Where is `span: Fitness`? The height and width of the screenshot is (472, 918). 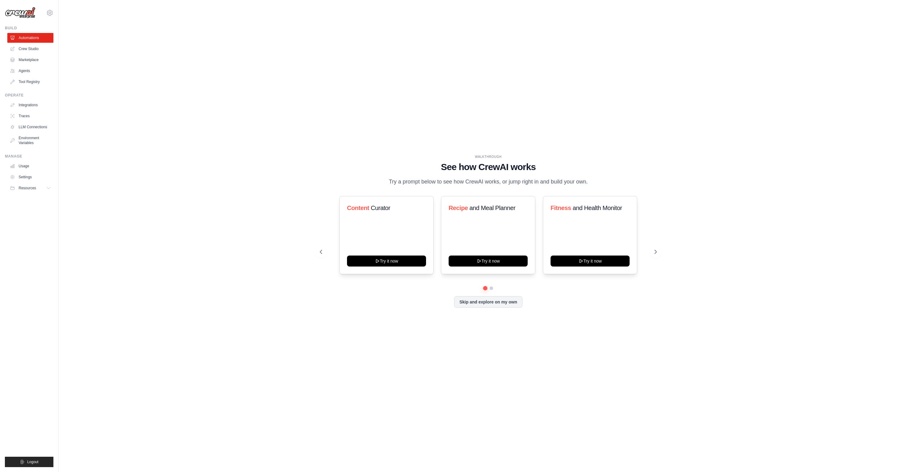 span: Fitness is located at coordinates (561, 208).